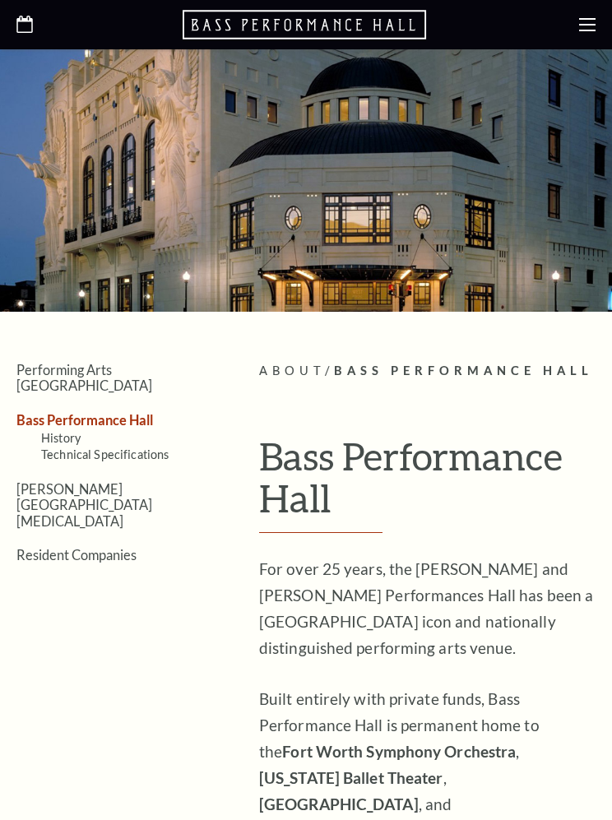  I want to click on a: Resident Companies, so click(77, 554).